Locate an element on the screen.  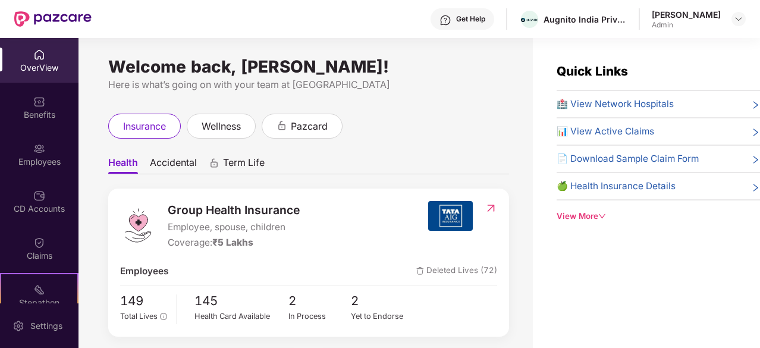
span: 📄 Download Sample Claim Form is located at coordinates (627, 159).